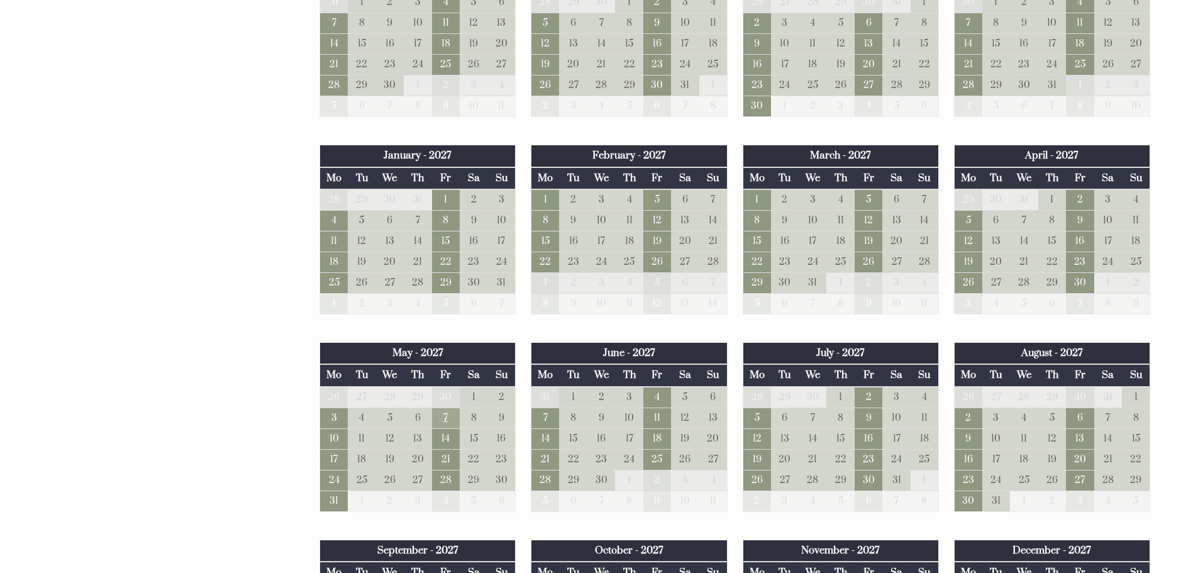 This screenshot has height=573, width=1198. Describe the element at coordinates (869, 86) in the screenshot. I see `td: 27` at that location.